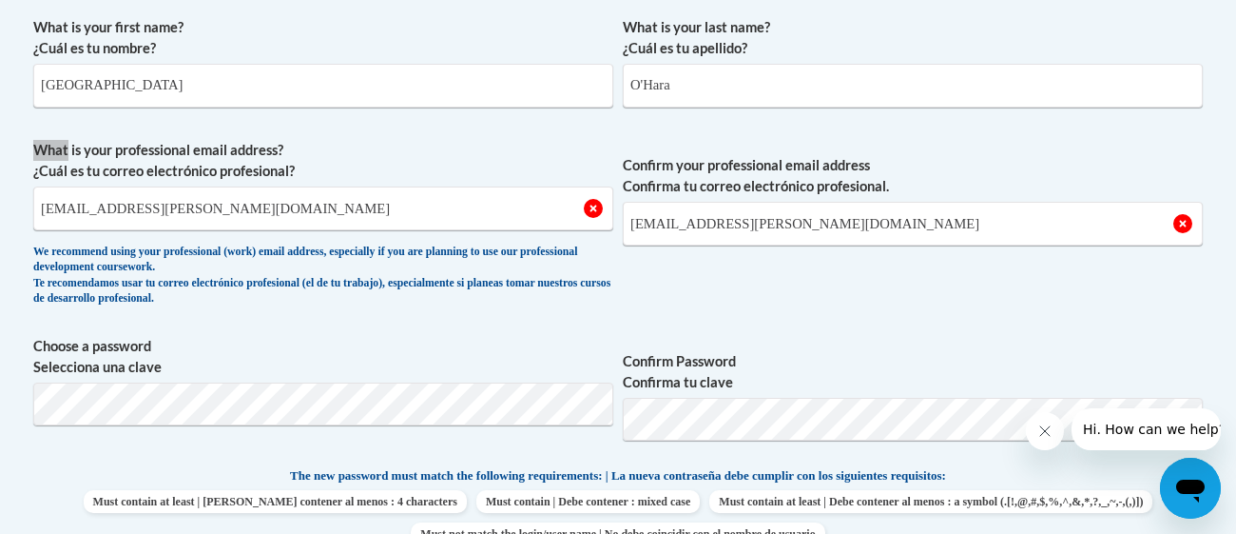 This screenshot has width=1236, height=534. Describe the element at coordinates (931, 501) in the screenshot. I see `span: Must contain at least | Debe contener al menos : a symbol (.[!,@,#,$,%,^,&,*,?,_,~,-,(,)])` at that location.